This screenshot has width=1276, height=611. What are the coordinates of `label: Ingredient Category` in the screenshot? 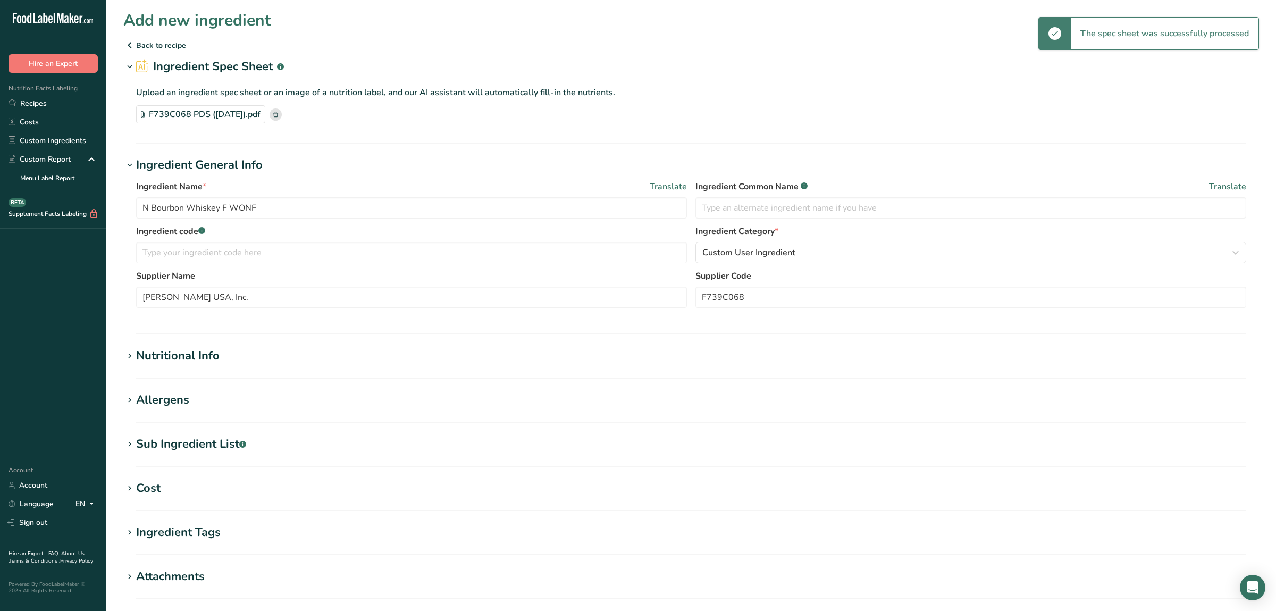 It's located at (970, 231).